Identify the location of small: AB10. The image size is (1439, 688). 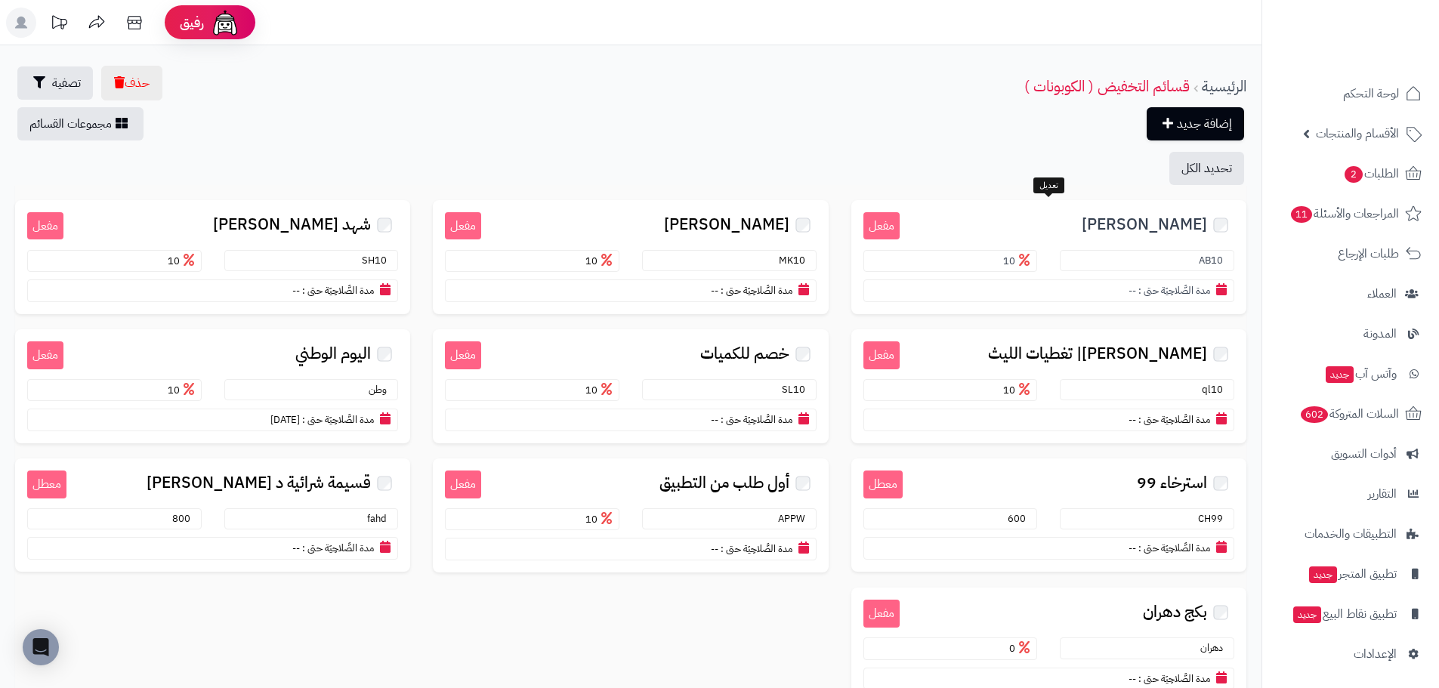
(1215, 260).